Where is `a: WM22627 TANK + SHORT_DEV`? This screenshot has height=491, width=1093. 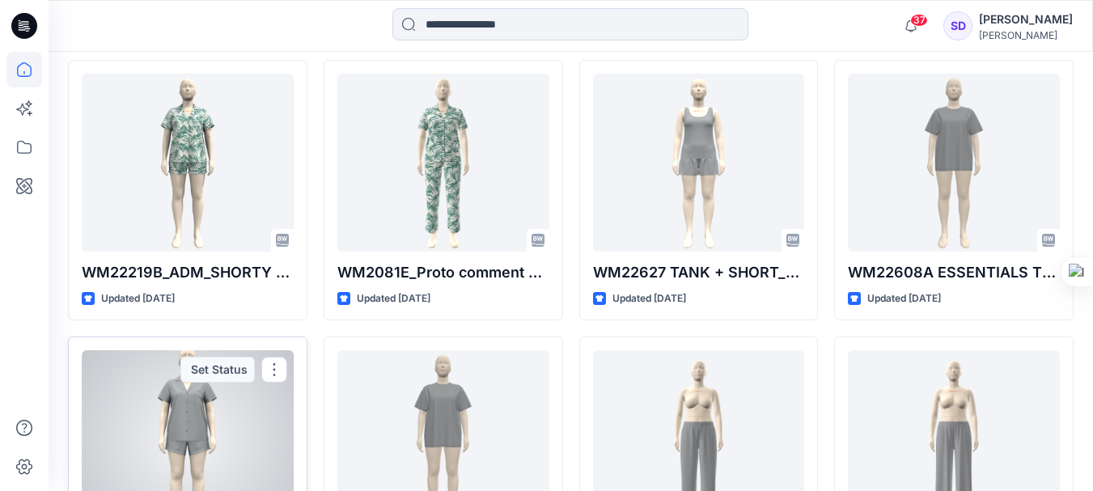 a: WM22627 TANK + SHORT_DEV is located at coordinates (699, 163).